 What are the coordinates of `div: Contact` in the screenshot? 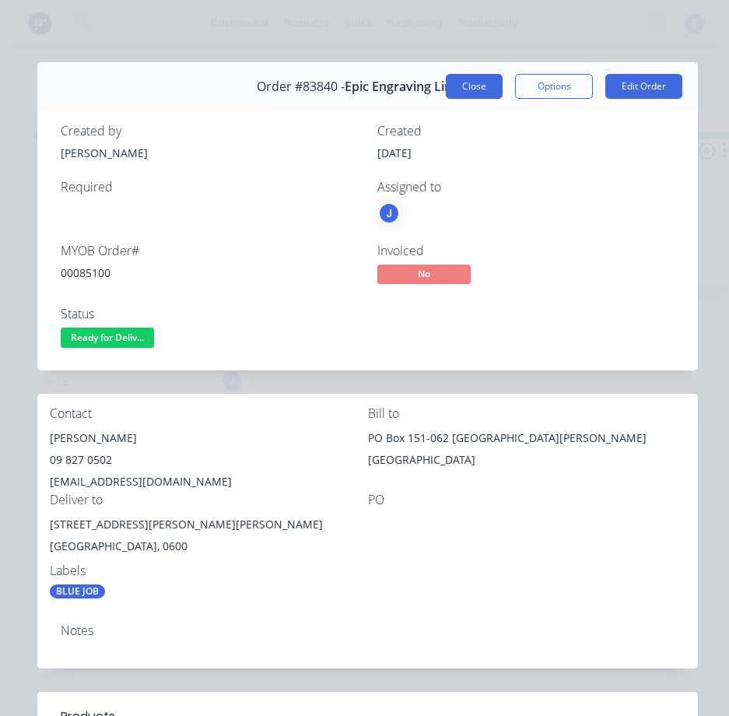 It's located at (208, 413).